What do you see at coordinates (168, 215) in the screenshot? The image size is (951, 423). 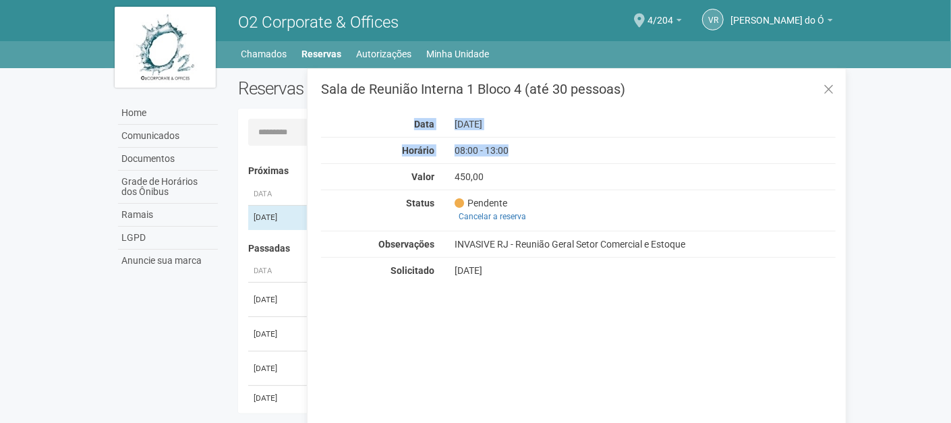 I see `a: Ramais` at bounding box center [168, 215].